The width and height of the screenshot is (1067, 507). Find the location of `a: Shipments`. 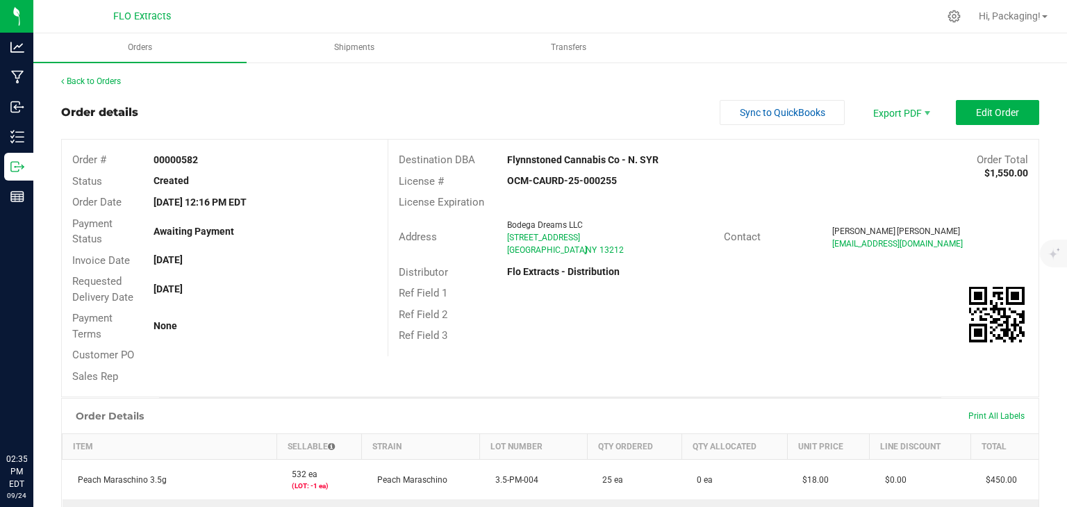

a: Shipments is located at coordinates (354, 48).